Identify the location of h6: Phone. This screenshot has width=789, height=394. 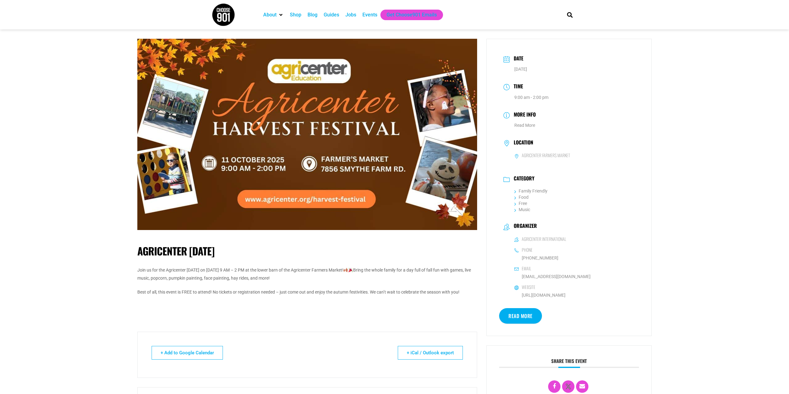
(527, 250).